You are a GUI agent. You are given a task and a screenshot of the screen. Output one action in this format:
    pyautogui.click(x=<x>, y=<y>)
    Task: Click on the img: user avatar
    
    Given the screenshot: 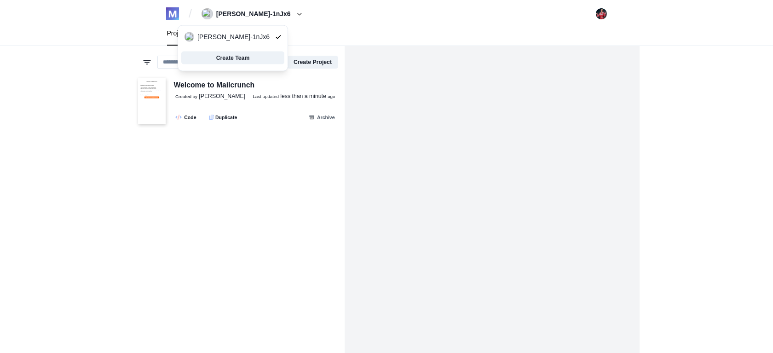 What is the action you would take?
    pyautogui.click(x=601, y=14)
    